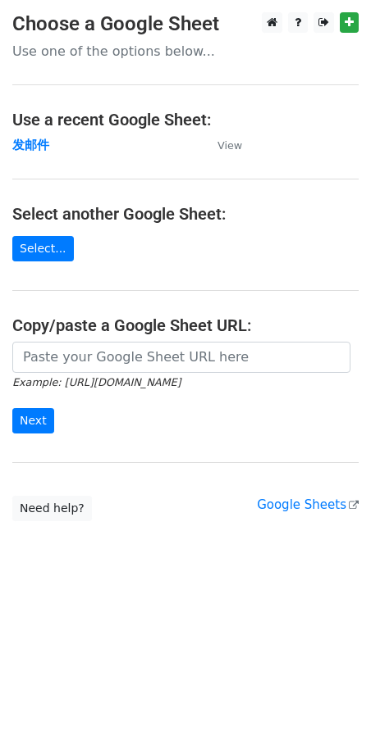 The height and width of the screenshot is (735, 371). What do you see at coordinates (230, 145) in the screenshot?
I see `small: View` at bounding box center [230, 145].